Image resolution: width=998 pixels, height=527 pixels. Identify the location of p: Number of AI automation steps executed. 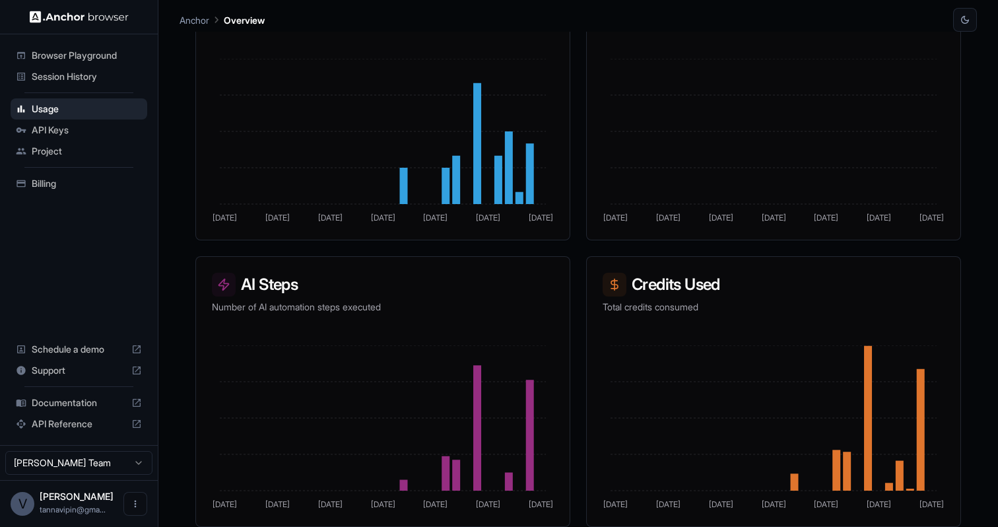
(383, 307).